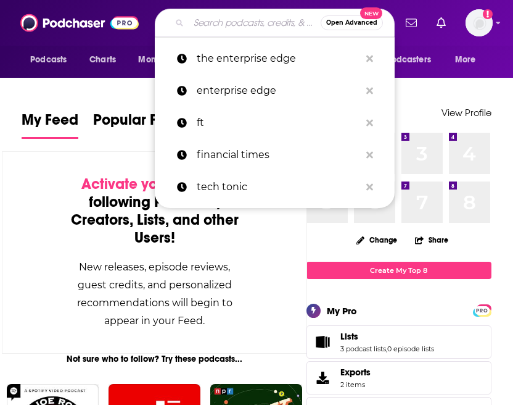 Image resolution: width=513 pixels, height=405 pixels. What do you see at coordinates (274, 23) in the screenshot?
I see `div: Search podcasts, credits, & more...` at bounding box center [274, 23].